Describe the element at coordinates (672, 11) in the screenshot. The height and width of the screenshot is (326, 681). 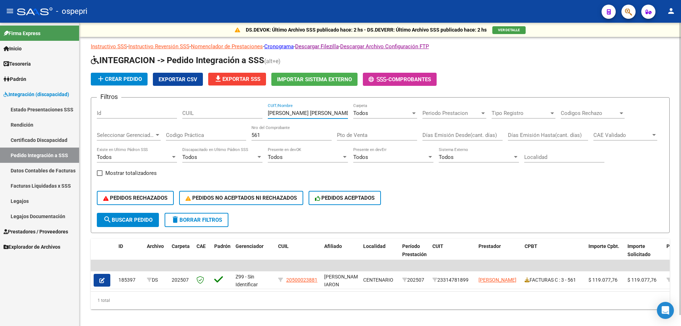
I see `mat-icon: person` at that location.